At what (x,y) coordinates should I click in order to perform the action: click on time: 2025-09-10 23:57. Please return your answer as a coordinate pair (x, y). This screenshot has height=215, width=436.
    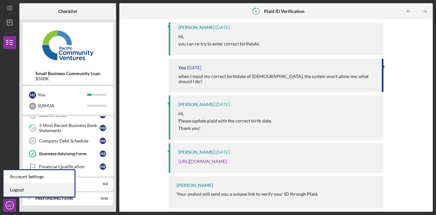
    Looking at the image, I should click on (222, 27).